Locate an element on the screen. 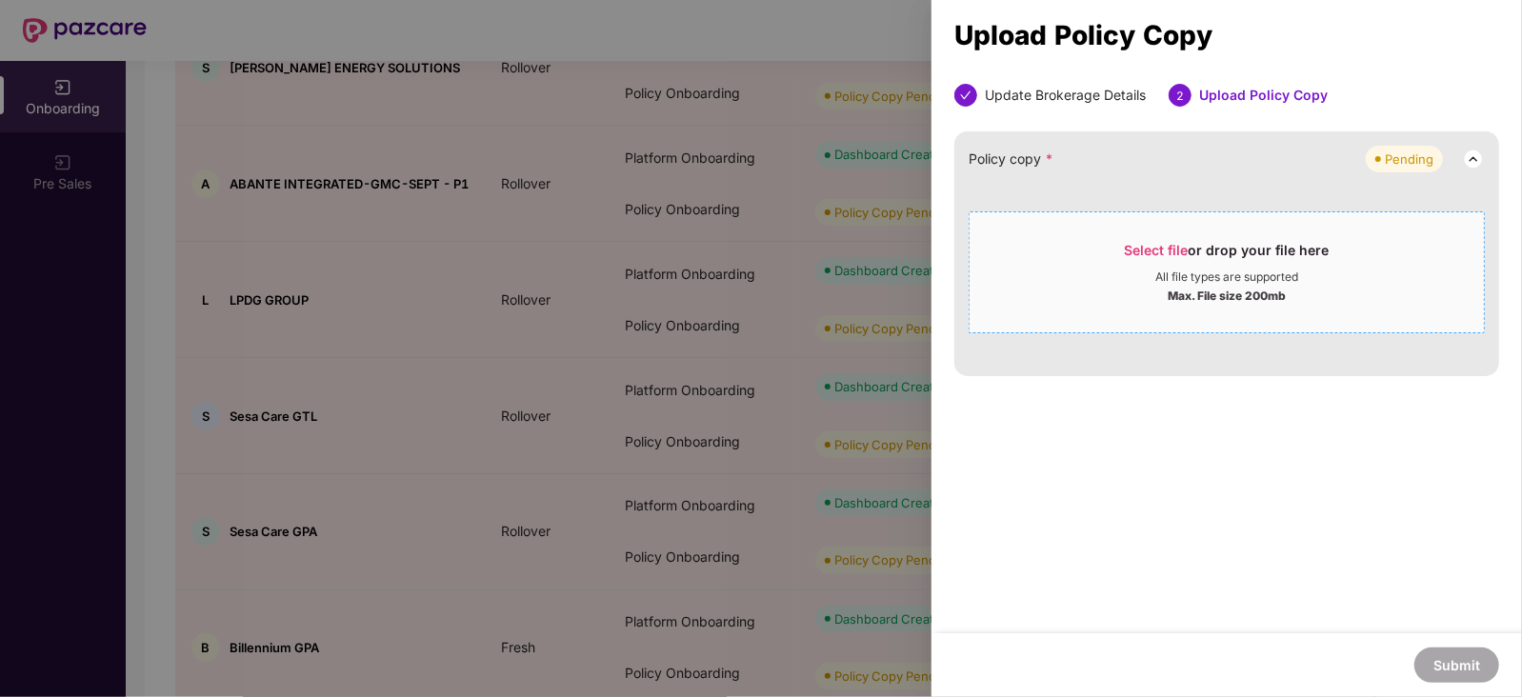 This screenshot has width=1522, height=697. div: or drop your file here is located at coordinates (1227, 255).